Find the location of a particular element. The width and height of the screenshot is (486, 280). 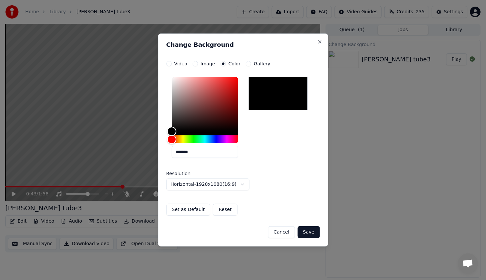

label: Image is located at coordinates (208, 64).